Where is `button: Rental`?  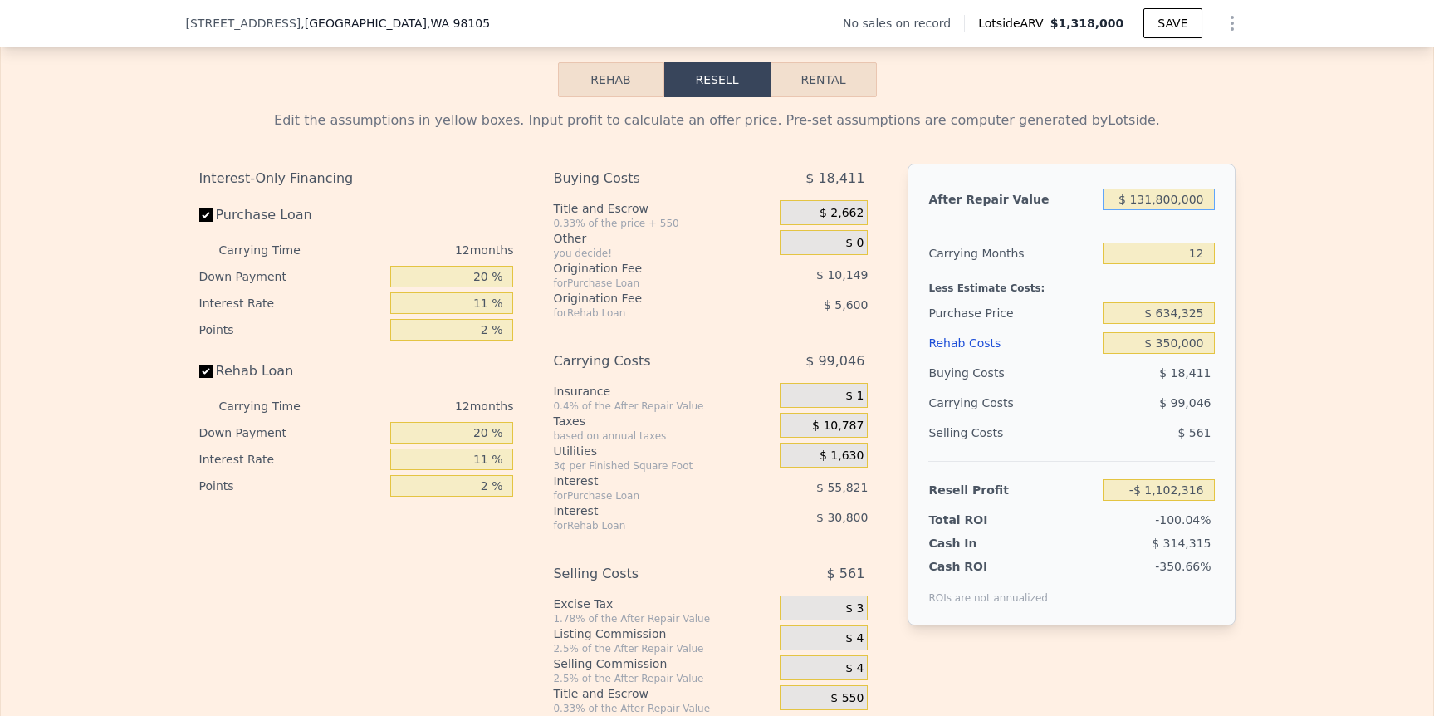 button: Rental is located at coordinates (823, 80).